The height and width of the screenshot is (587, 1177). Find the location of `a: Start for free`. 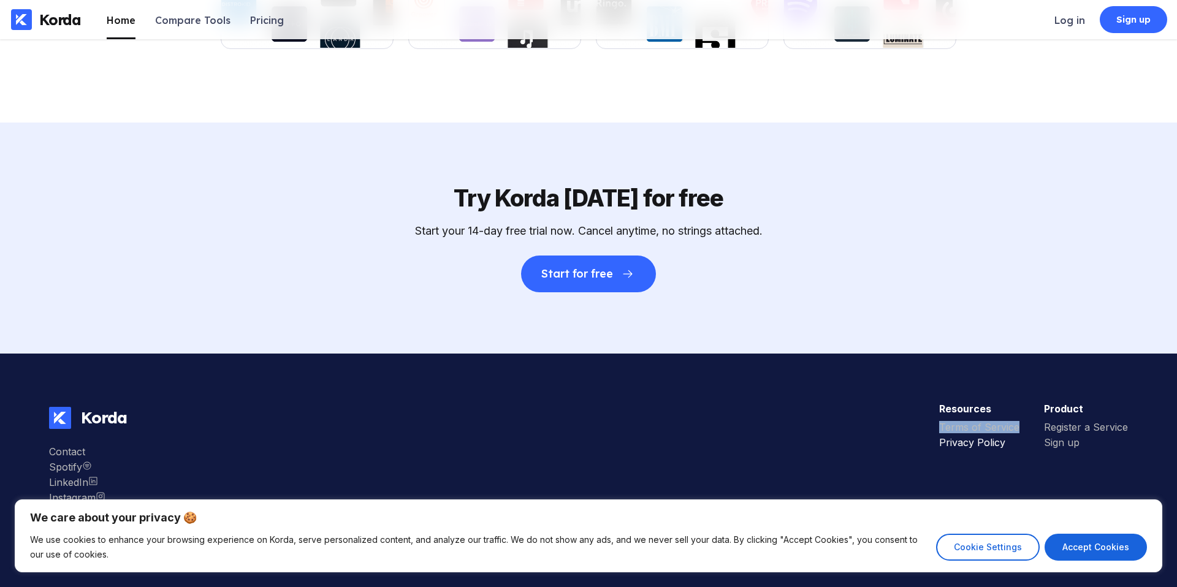

a: Start for free is located at coordinates (589, 265).